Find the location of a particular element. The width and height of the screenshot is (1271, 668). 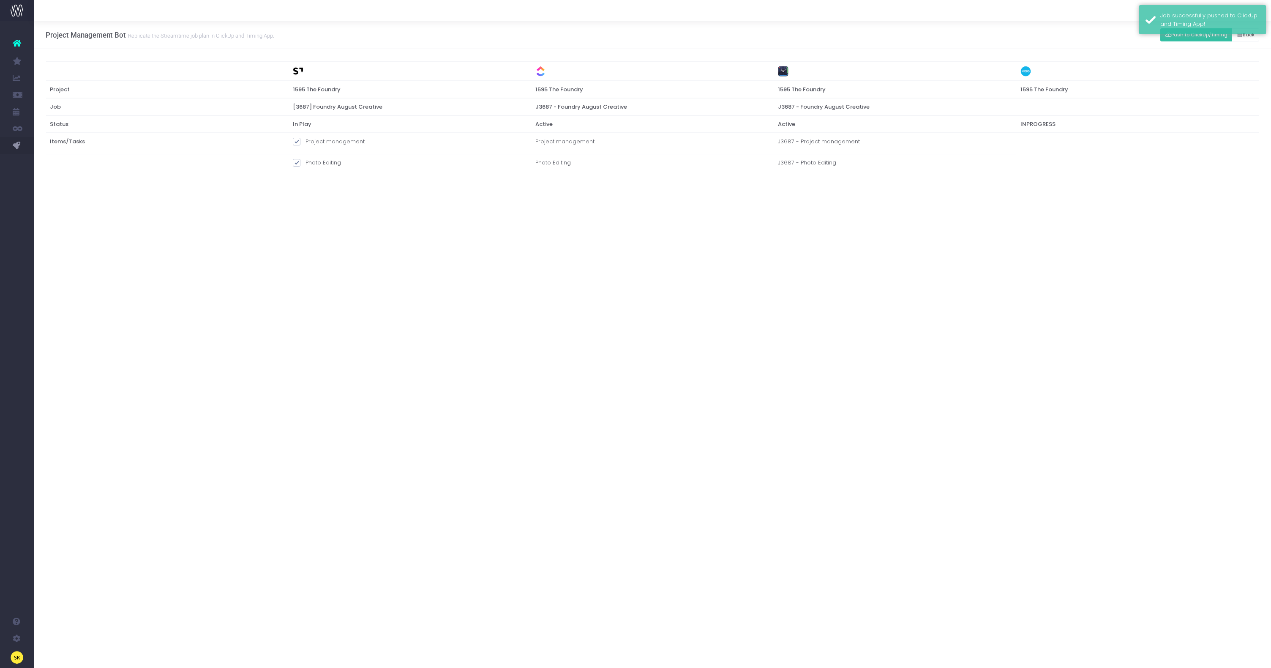

small: Replicate the Streamtime job plan in ClickUp and Timing App. is located at coordinates (200, 35).